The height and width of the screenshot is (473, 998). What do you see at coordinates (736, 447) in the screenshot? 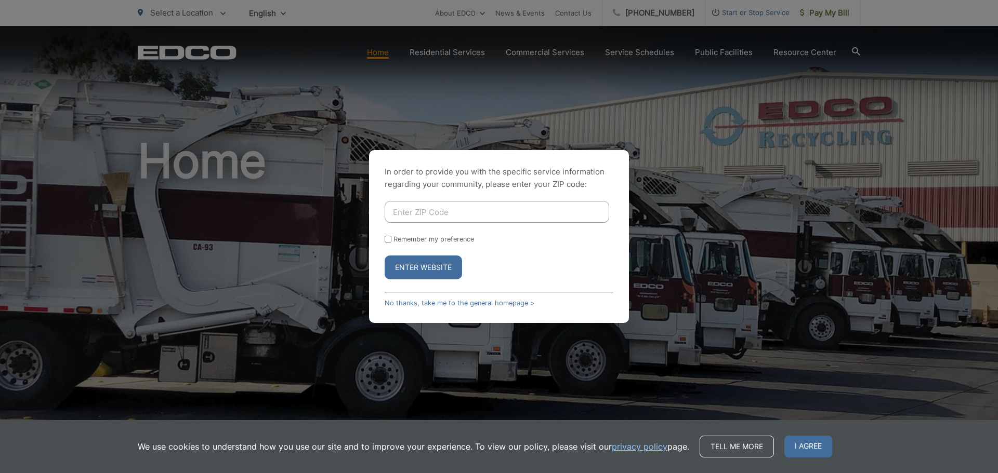
I see `a: Tell me more` at bounding box center [736, 447].